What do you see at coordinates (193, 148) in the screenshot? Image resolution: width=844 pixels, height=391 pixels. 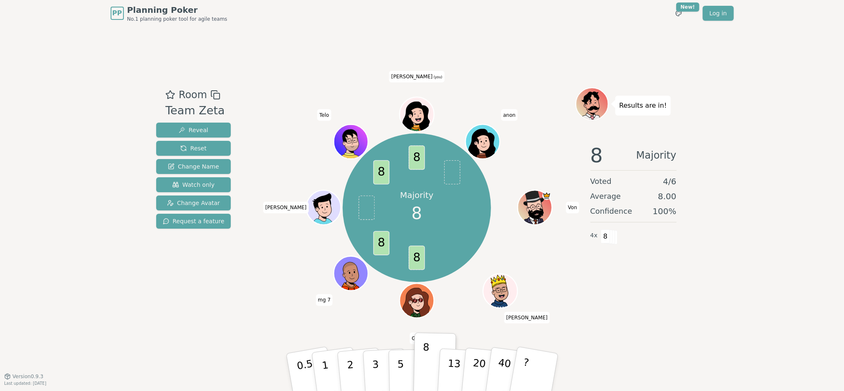 I see `span: Reset` at bounding box center [193, 148].